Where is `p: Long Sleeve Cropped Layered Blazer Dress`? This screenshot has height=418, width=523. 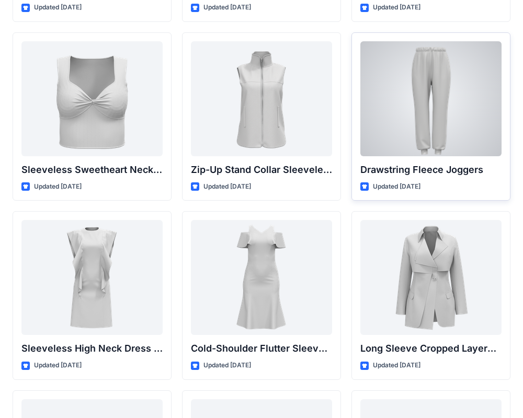
p: Long Sleeve Cropped Layered Blazer Dress is located at coordinates (431, 349).